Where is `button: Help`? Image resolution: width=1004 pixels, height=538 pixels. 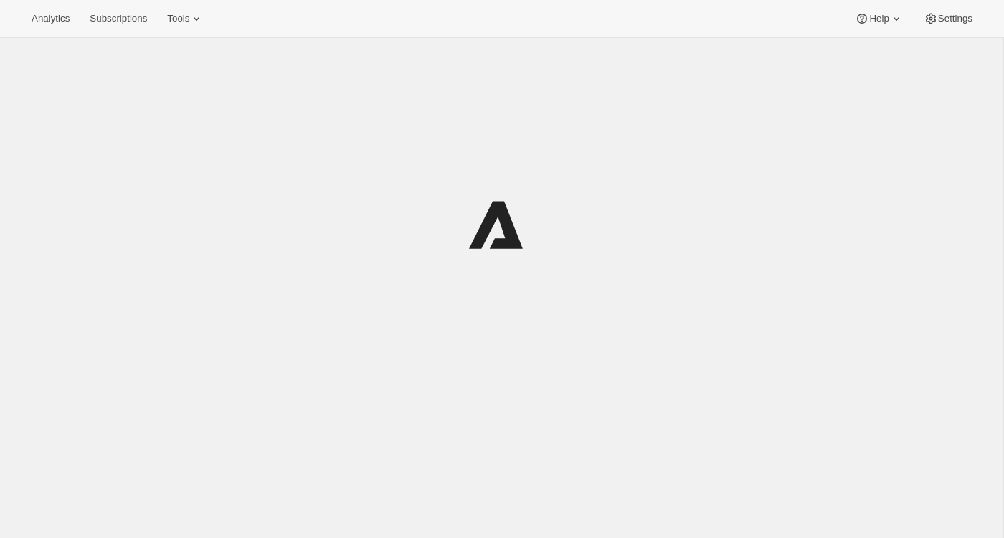
button: Help is located at coordinates (878, 19).